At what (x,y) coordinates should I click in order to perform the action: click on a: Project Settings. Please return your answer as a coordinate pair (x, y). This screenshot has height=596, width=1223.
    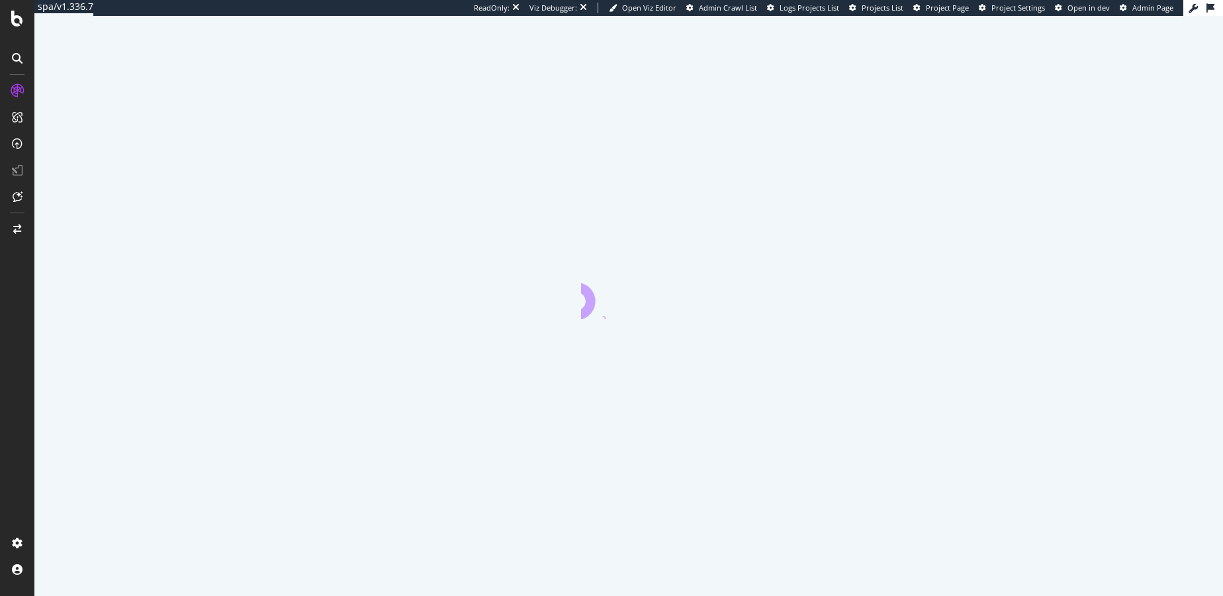
    Looking at the image, I should click on (1012, 8).